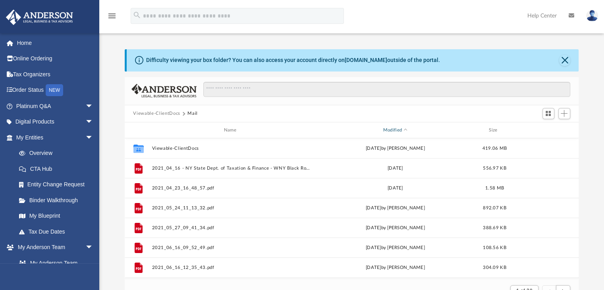  I want to click on a: Online Ordering, so click(55, 59).